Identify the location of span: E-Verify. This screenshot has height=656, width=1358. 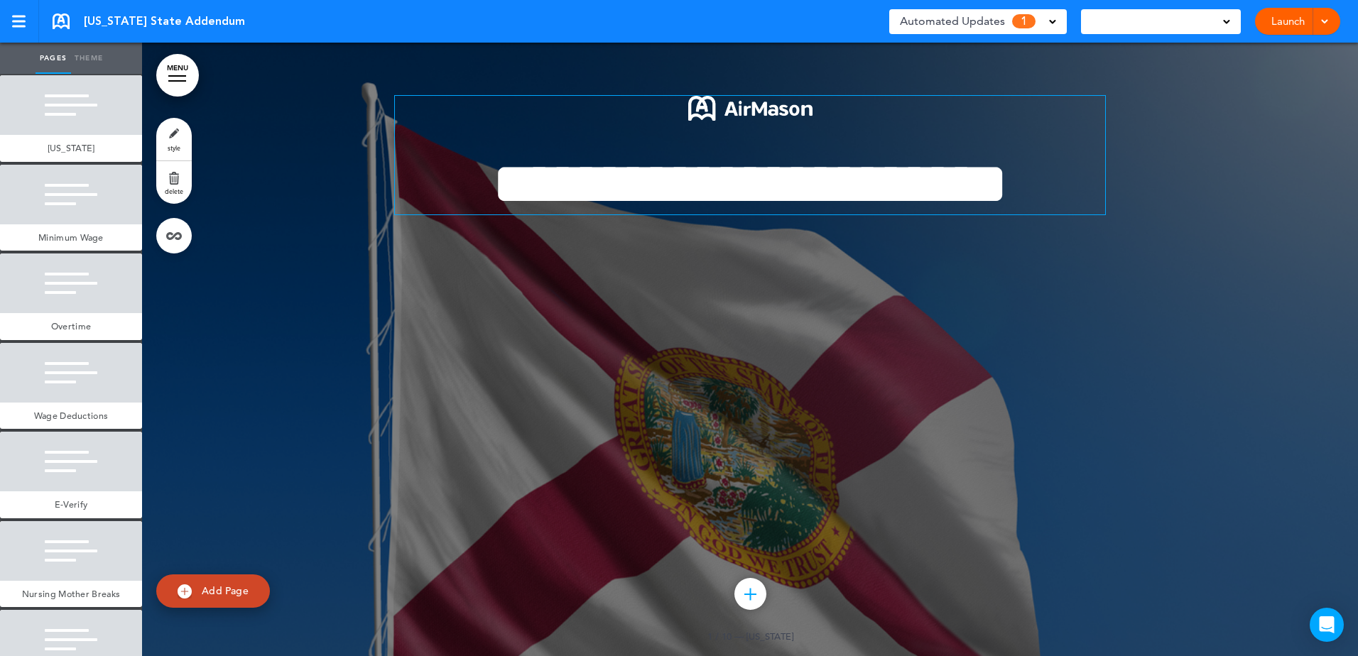
(71, 504).